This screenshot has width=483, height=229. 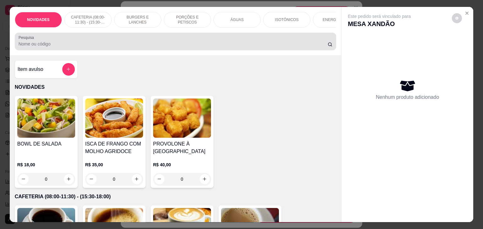 I want to click on button: Close, so click(x=467, y=13).